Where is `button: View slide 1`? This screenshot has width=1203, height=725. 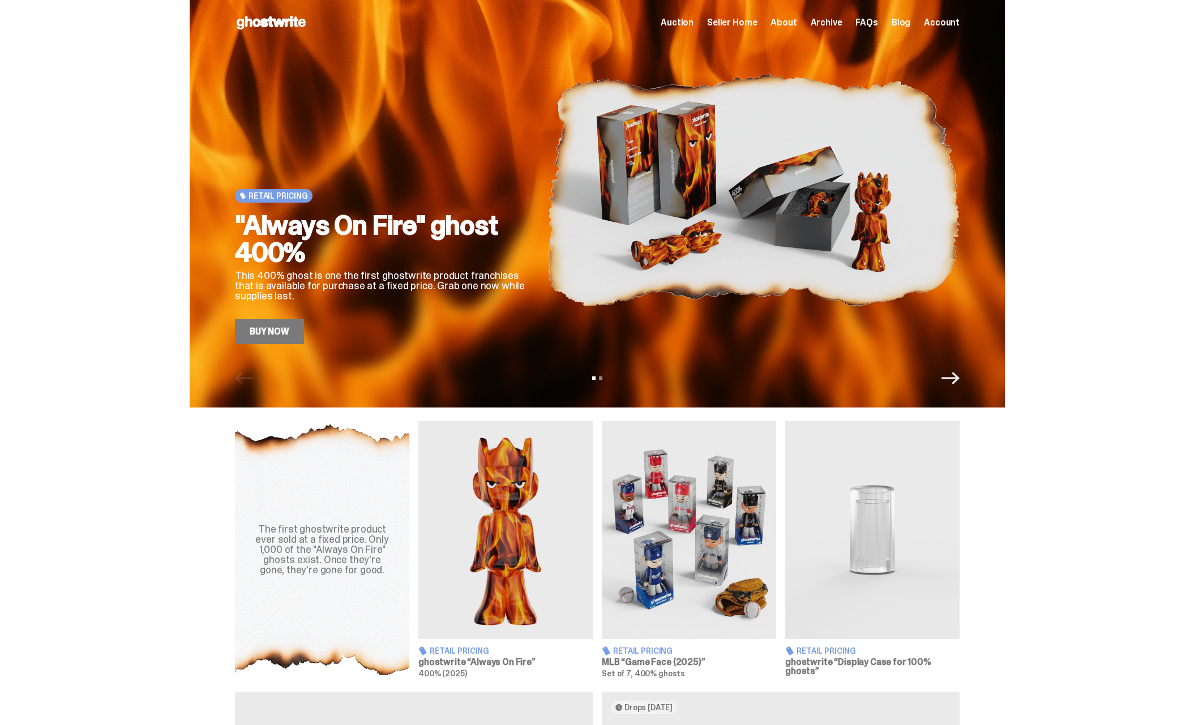 button: View slide 1 is located at coordinates (594, 378).